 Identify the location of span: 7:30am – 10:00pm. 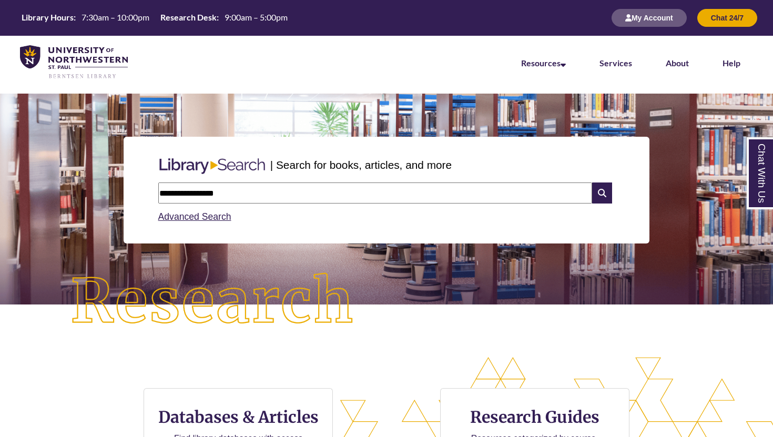
(115, 17).